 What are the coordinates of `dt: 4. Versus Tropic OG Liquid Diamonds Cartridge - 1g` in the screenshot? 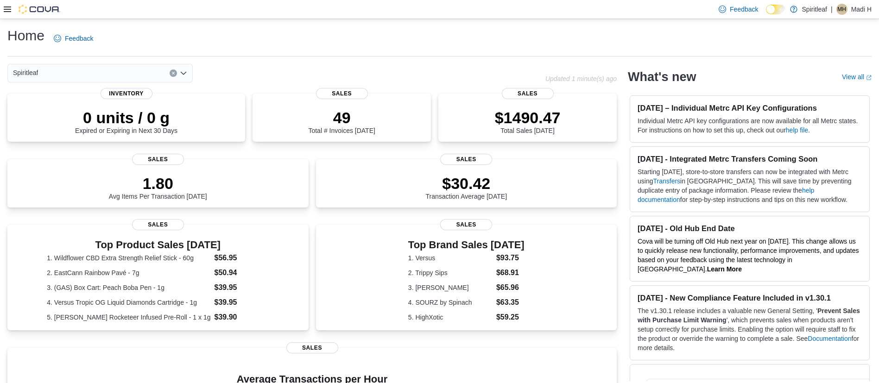 It's located at (128, 302).